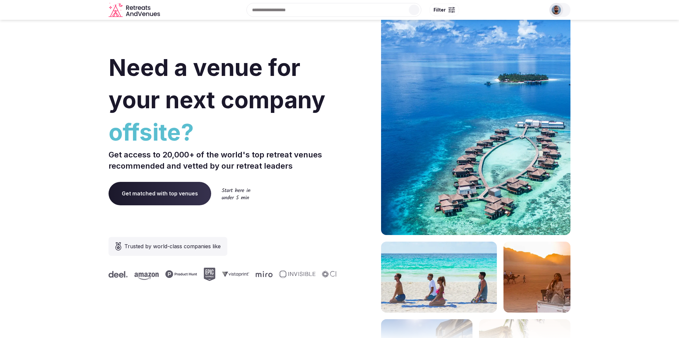 The image size is (679, 338). What do you see at coordinates (556, 10) in the screenshot?
I see `img: oliver.kattan` at bounding box center [556, 10].